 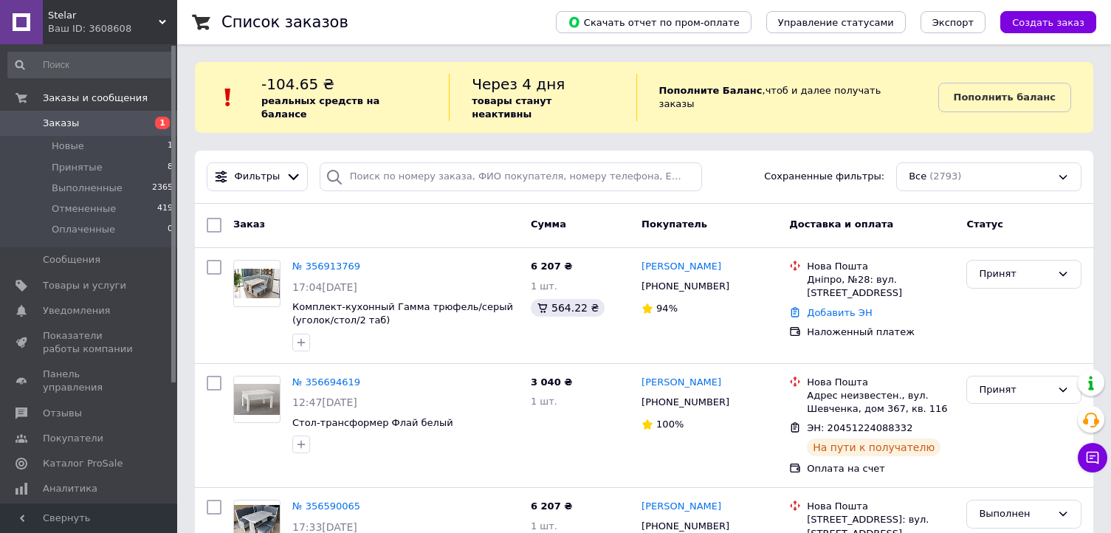 What do you see at coordinates (1093, 458) in the screenshot?
I see `button: Чат с покупателем` at bounding box center [1093, 458].